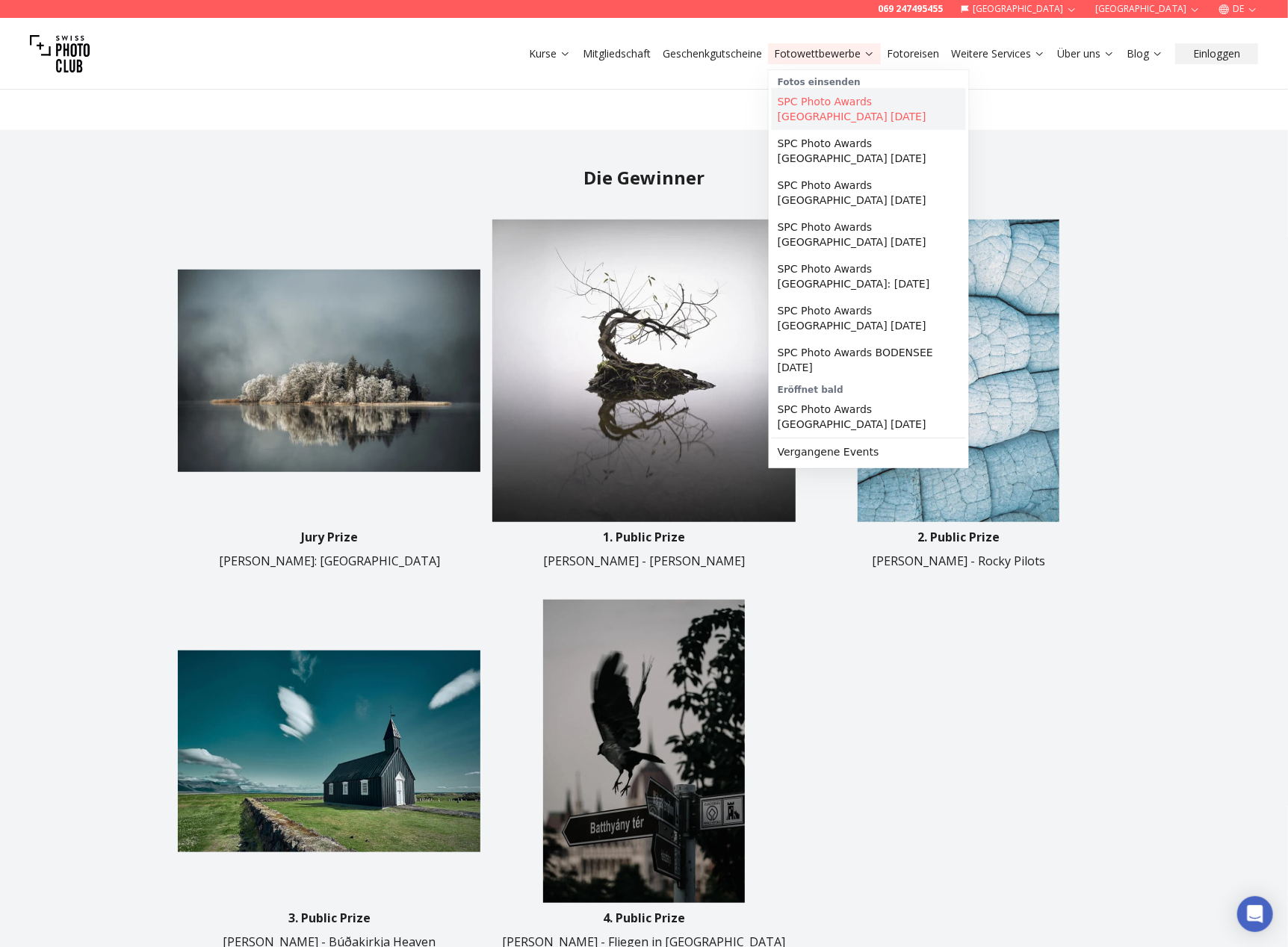 This screenshot has width=1288, height=947. Describe the element at coordinates (824, 53) in the screenshot. I see `a: Fotowettbewerbe` at that location.